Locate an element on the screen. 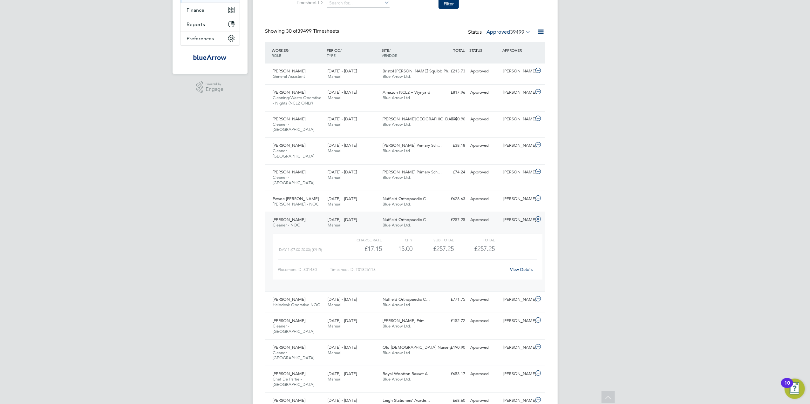 Image resolution: width=810 pixels, height=404 pixels. div: £771.75 is located at coordinates (452, 300).